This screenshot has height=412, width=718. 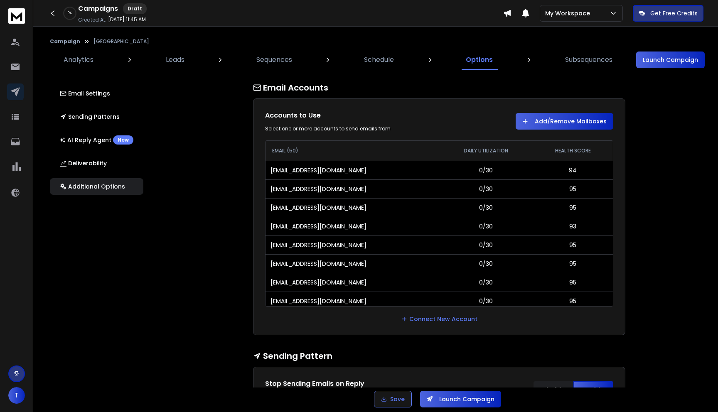 I want to click on button: Disable, so click(x=553, y=390).